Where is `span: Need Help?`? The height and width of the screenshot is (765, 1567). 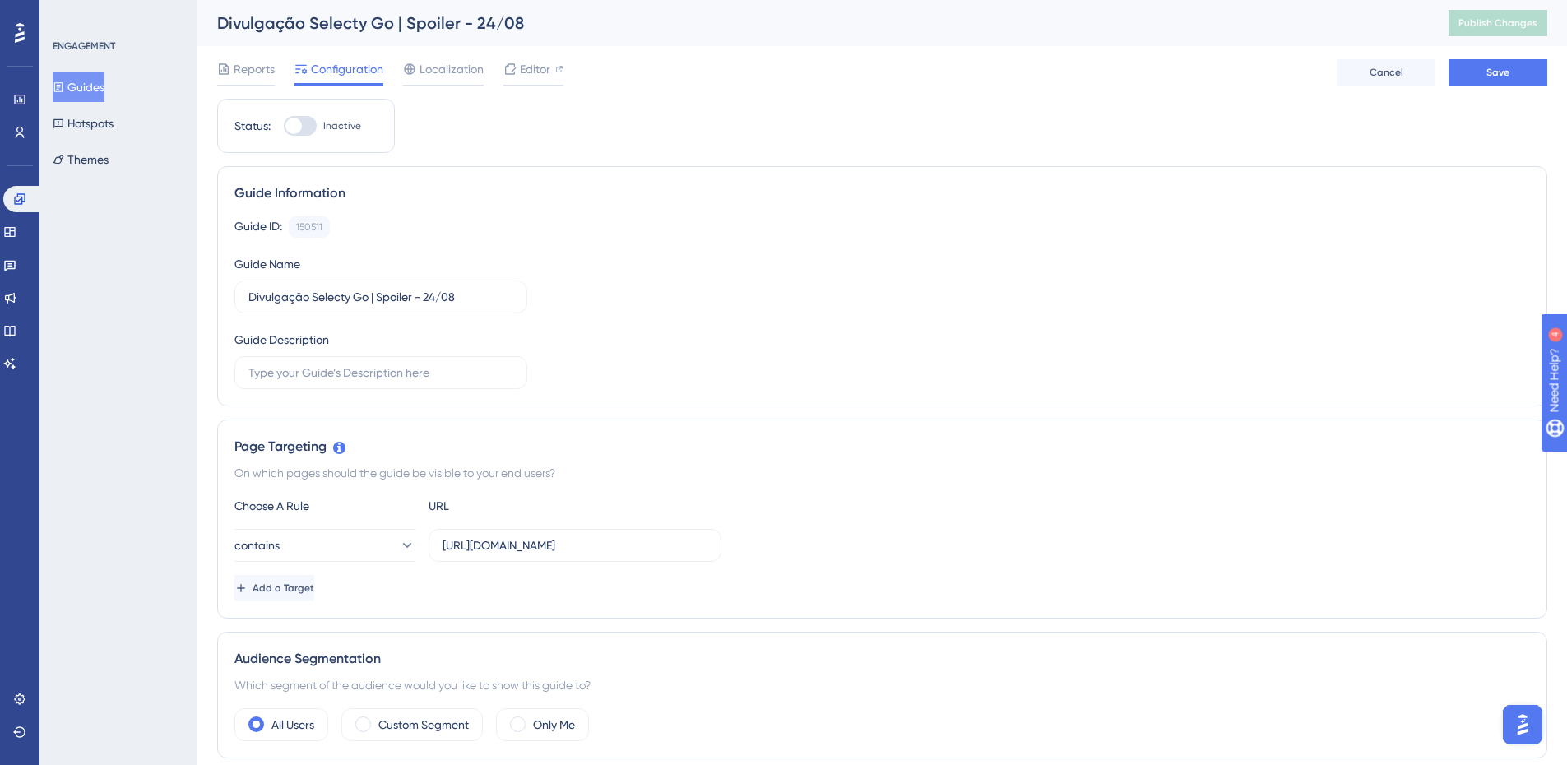
span: Need Help? is located at coordinates (71, 14).